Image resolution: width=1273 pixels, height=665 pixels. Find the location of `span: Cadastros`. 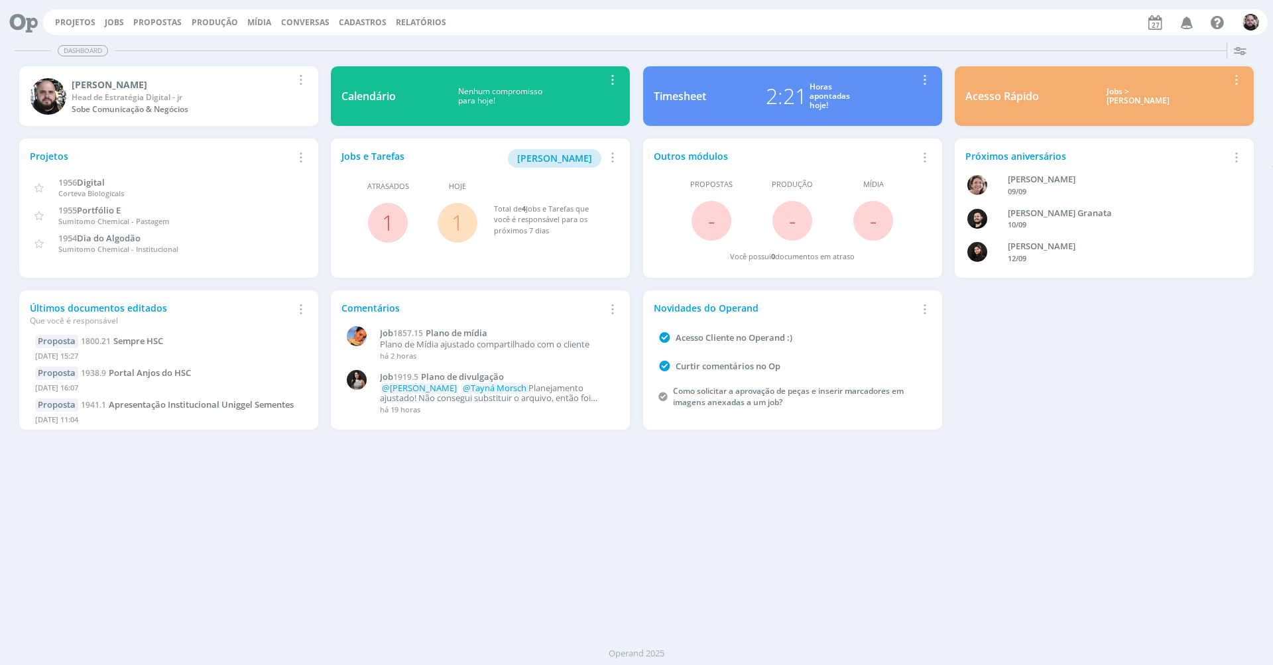

span: Cadastros is located at coordinates (363, 22).